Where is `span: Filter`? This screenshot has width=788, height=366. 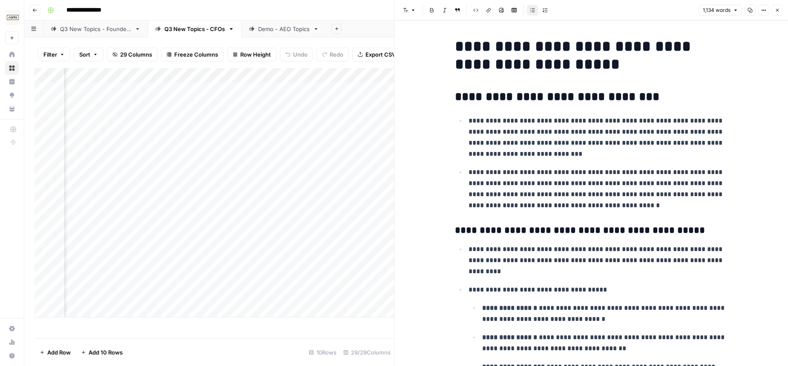
span: Filter is located at coordinates (50, 55).